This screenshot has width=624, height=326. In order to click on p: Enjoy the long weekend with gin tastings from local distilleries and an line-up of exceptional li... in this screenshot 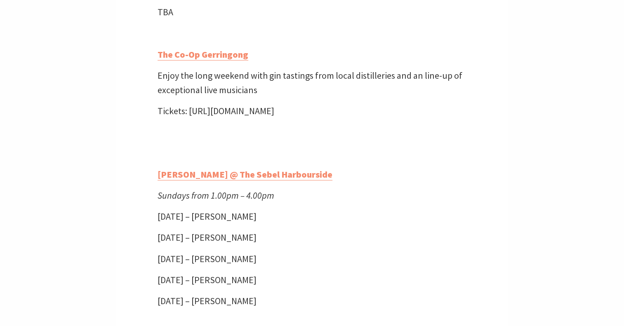, I will do `click(312, 83)`.